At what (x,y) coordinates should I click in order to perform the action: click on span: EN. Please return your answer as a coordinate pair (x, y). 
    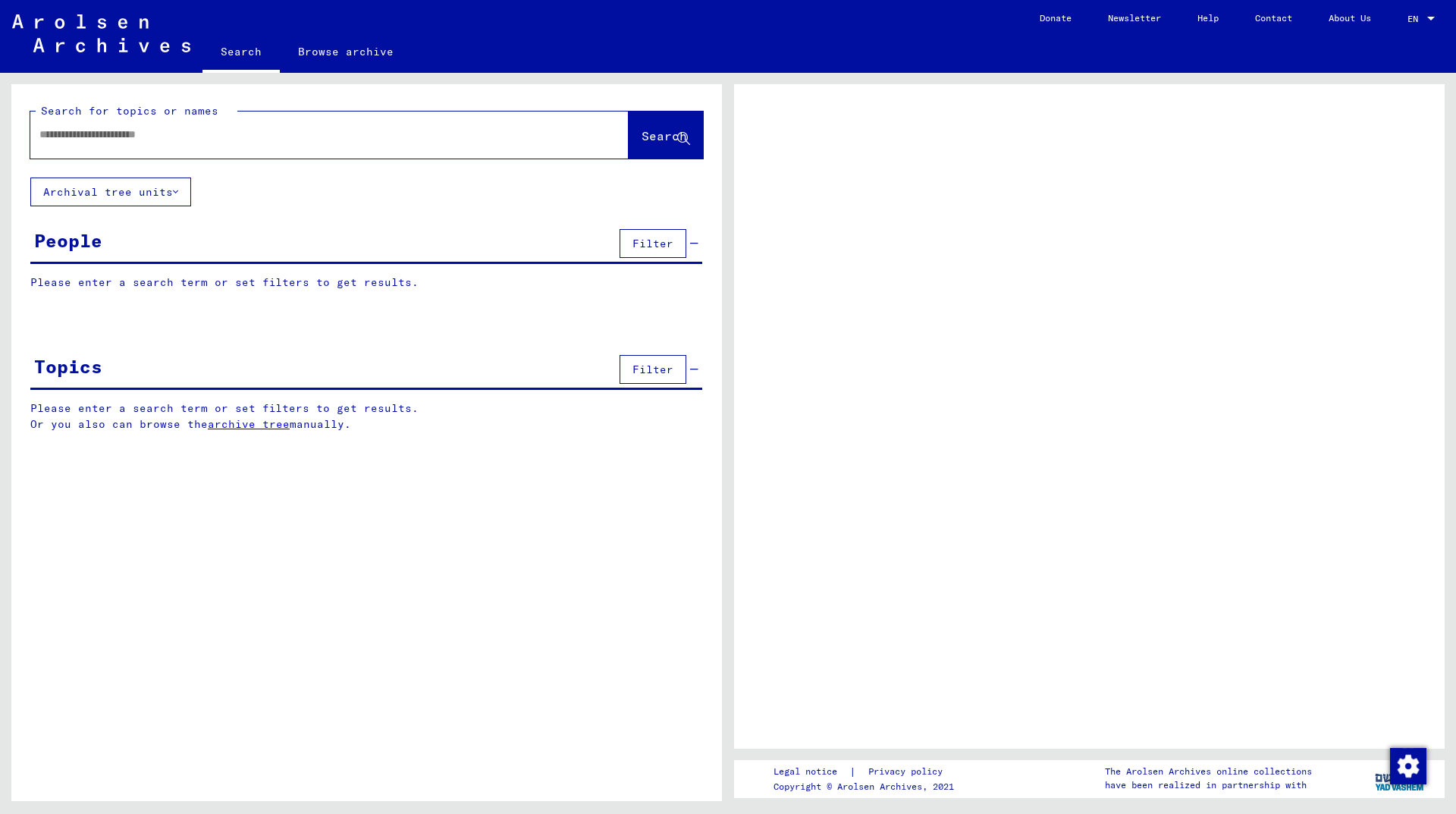
    Looking at the image, I should click on (1415, 19).